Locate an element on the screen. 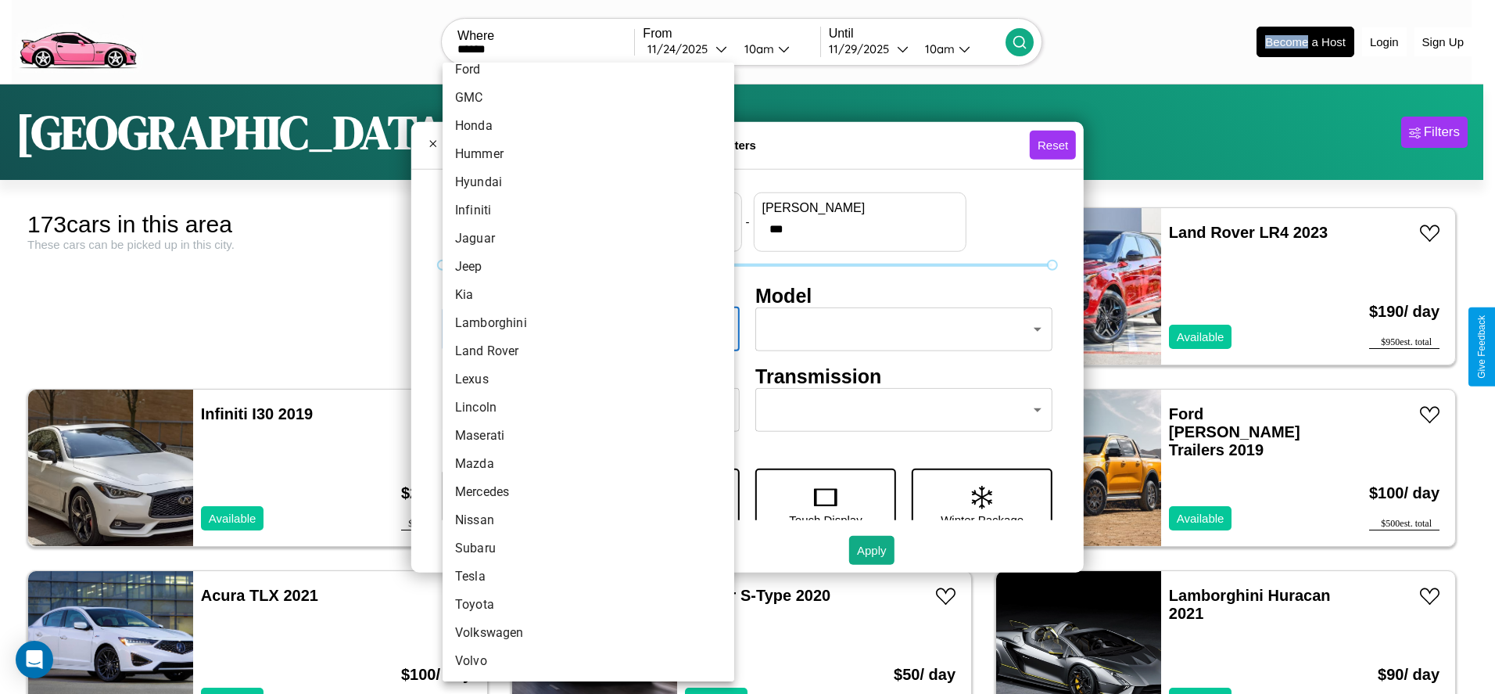 This screenshot has width=1495, height=694. li: Lexus is located at coordinates (588, 379).